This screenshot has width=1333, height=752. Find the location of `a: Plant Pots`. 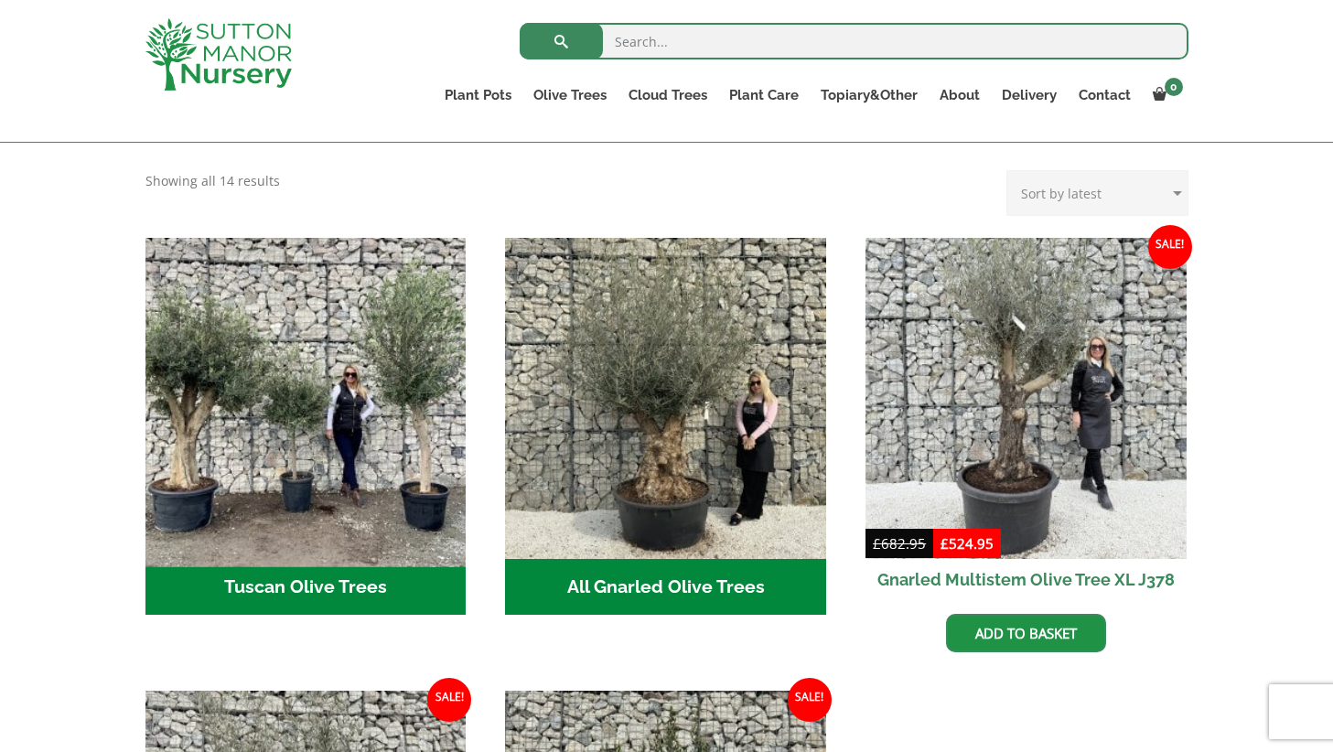

a: Plant Pots is located at coordinates (477, 95).